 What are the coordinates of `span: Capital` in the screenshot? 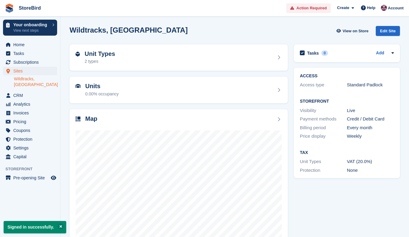 It's located at (31, 157).